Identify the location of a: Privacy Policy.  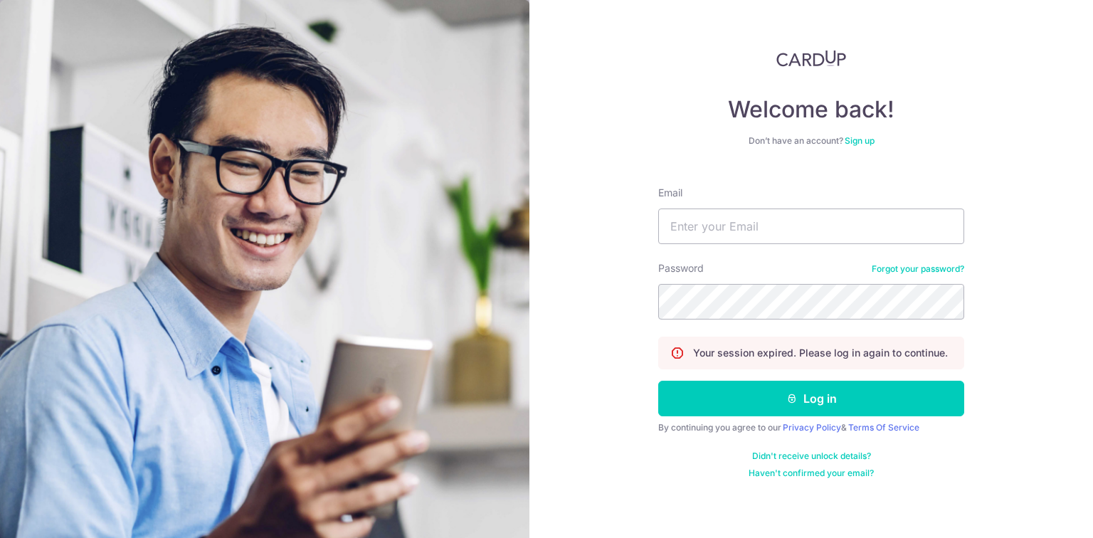
(812, 427).